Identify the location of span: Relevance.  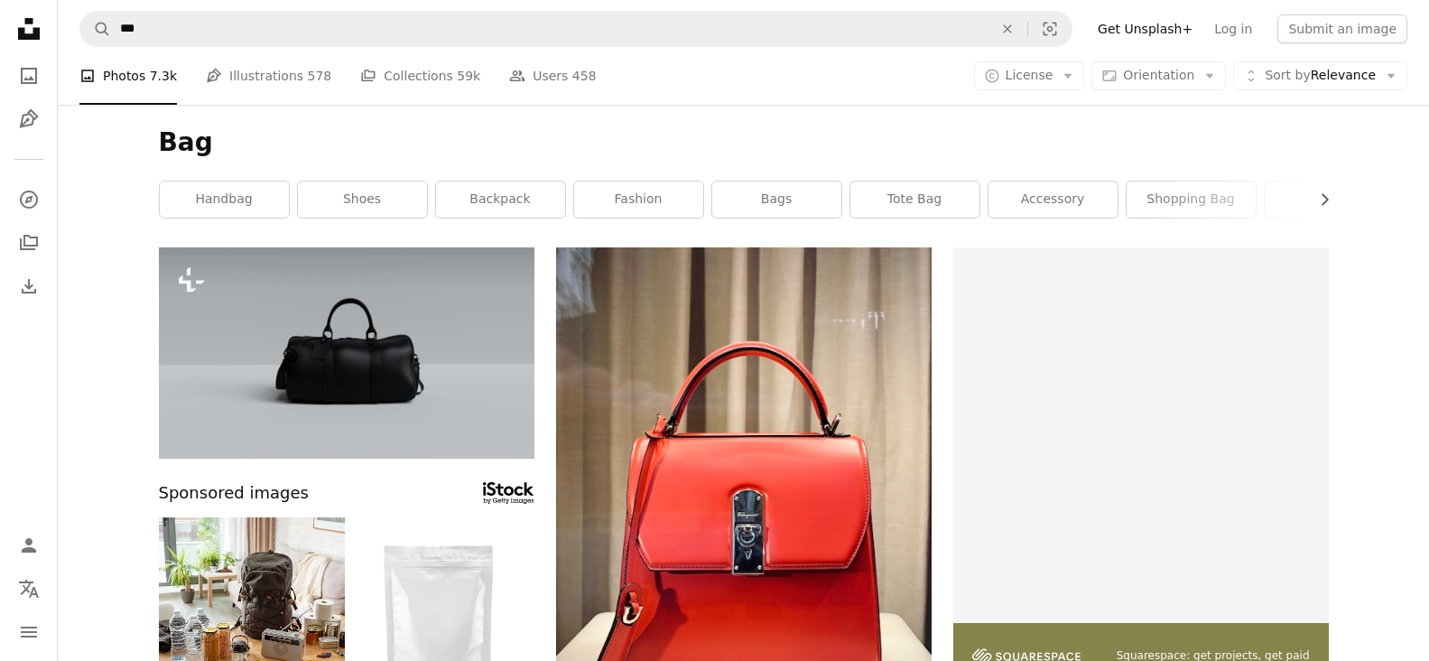
(1320, 76).